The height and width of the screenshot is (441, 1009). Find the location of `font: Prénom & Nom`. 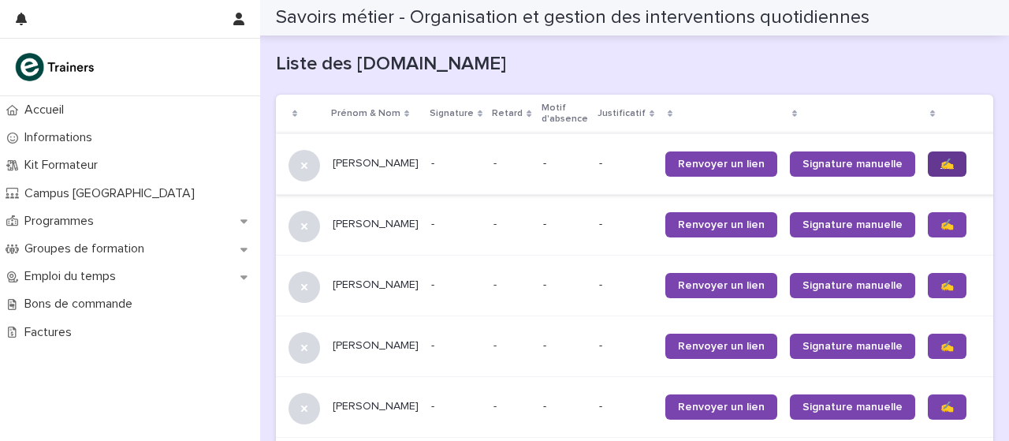

font: Prénom & Nom is located at coordinates (366, 114).